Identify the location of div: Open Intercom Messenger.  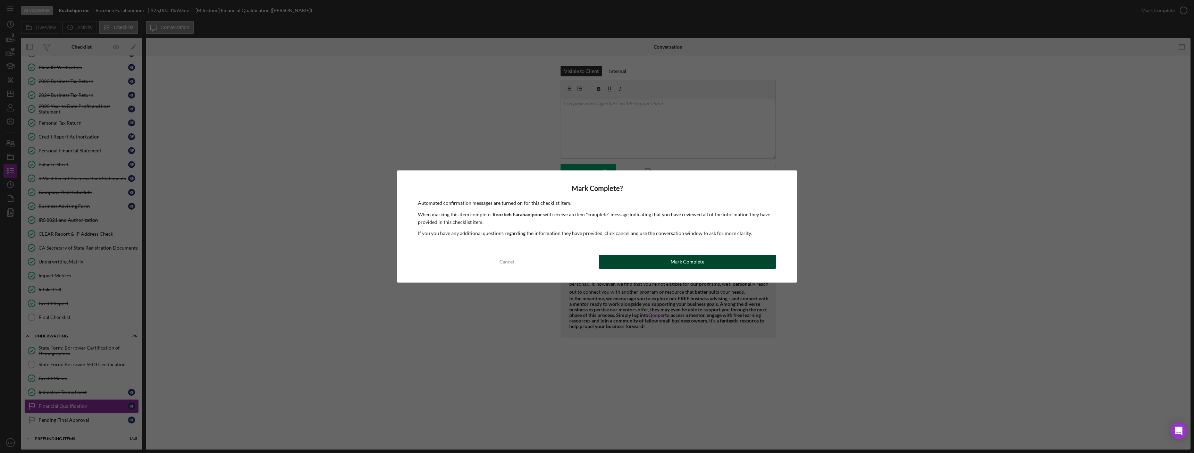
(1178, 431).